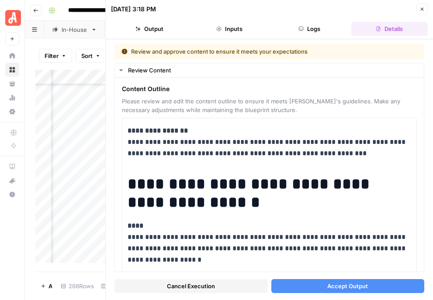 This screenshot has width=433, height=300. Describe the element at coordinates (12, 112) in the screenshot. I see `a: Settings` at that location.